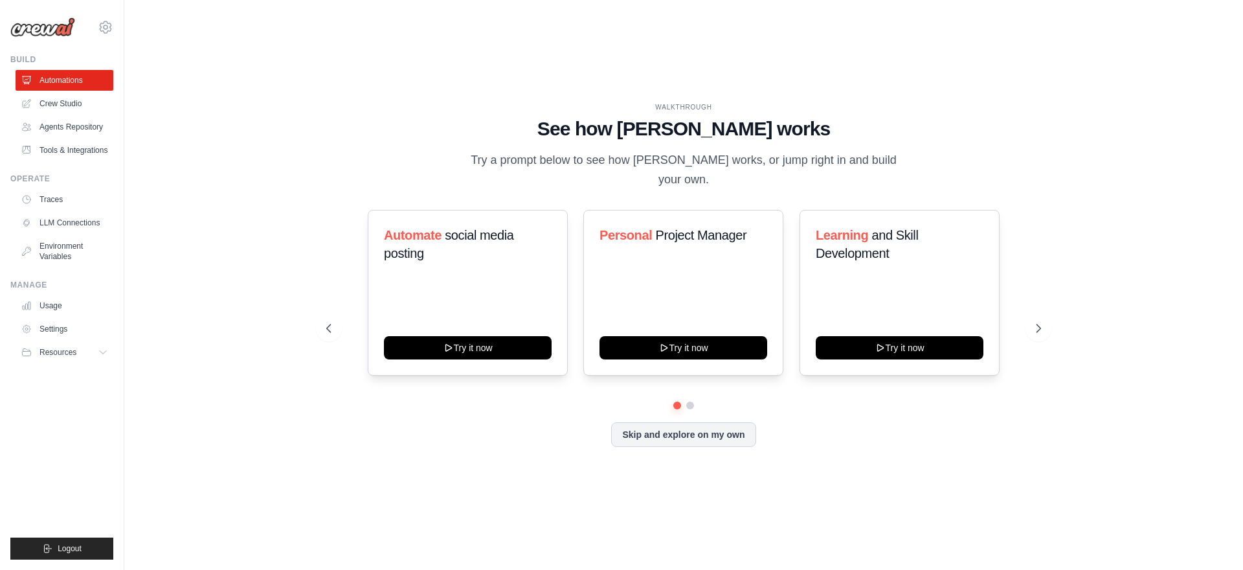 This screenshot has height=570, width=1243. What do you see at coordinates (62, 60) in the screenshot?
I see `div: Build` at bounding box center [62, 60].